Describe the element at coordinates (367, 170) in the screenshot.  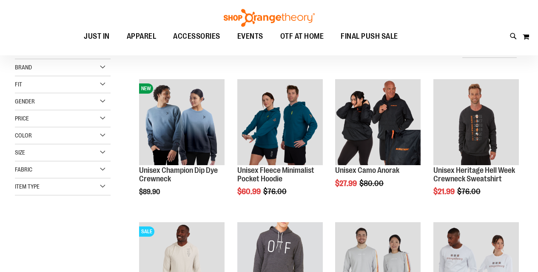
I see `a: Unisex Camo Anorak` at that location.